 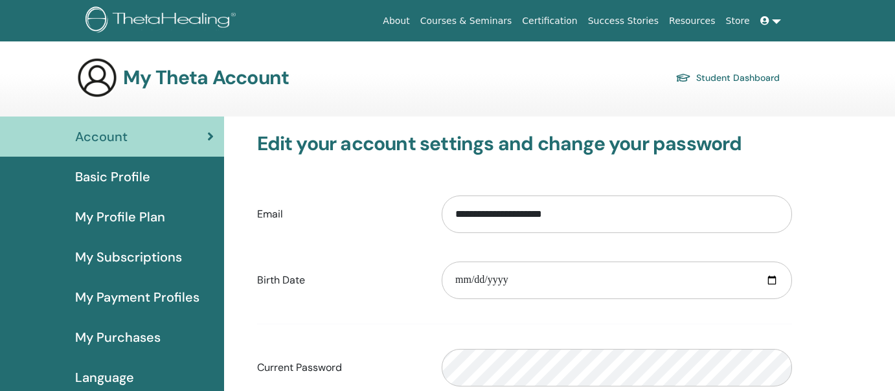 What do you see at coordinates (339, 368) in the screenshot?
I see `label: Current Password` at bounding box center [339, 368].